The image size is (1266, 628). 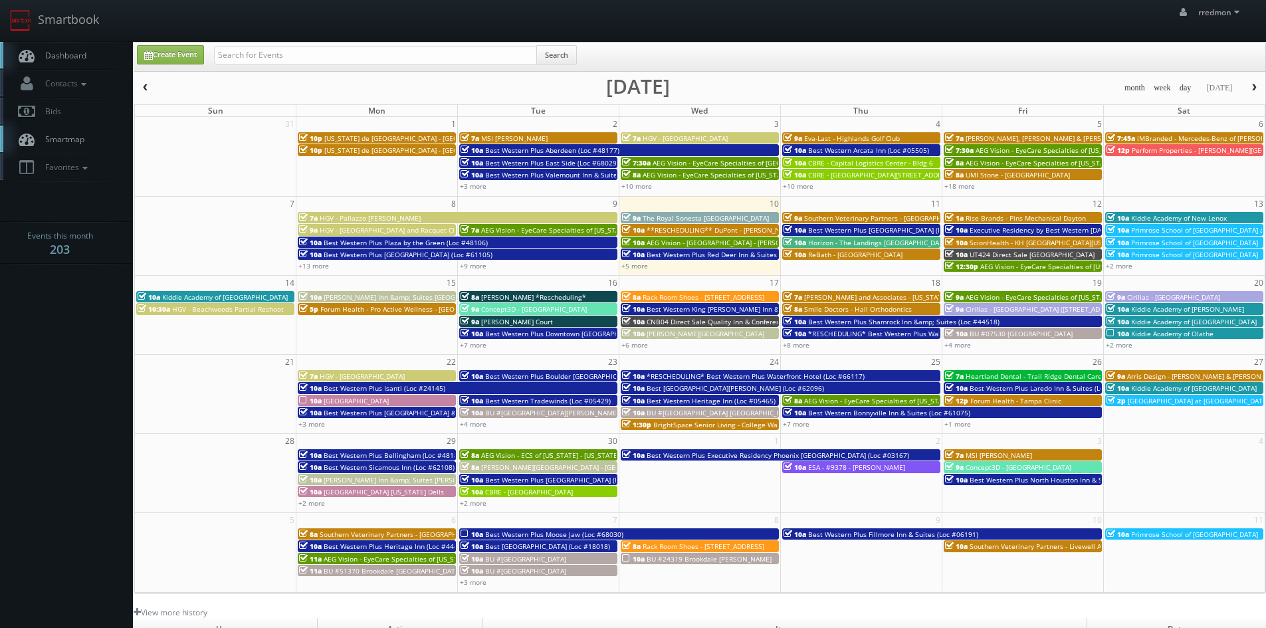 What do you see at coordinates (473, 503) in the screenshot?
I see `a: +2 more` at bounding box center [473, 503].